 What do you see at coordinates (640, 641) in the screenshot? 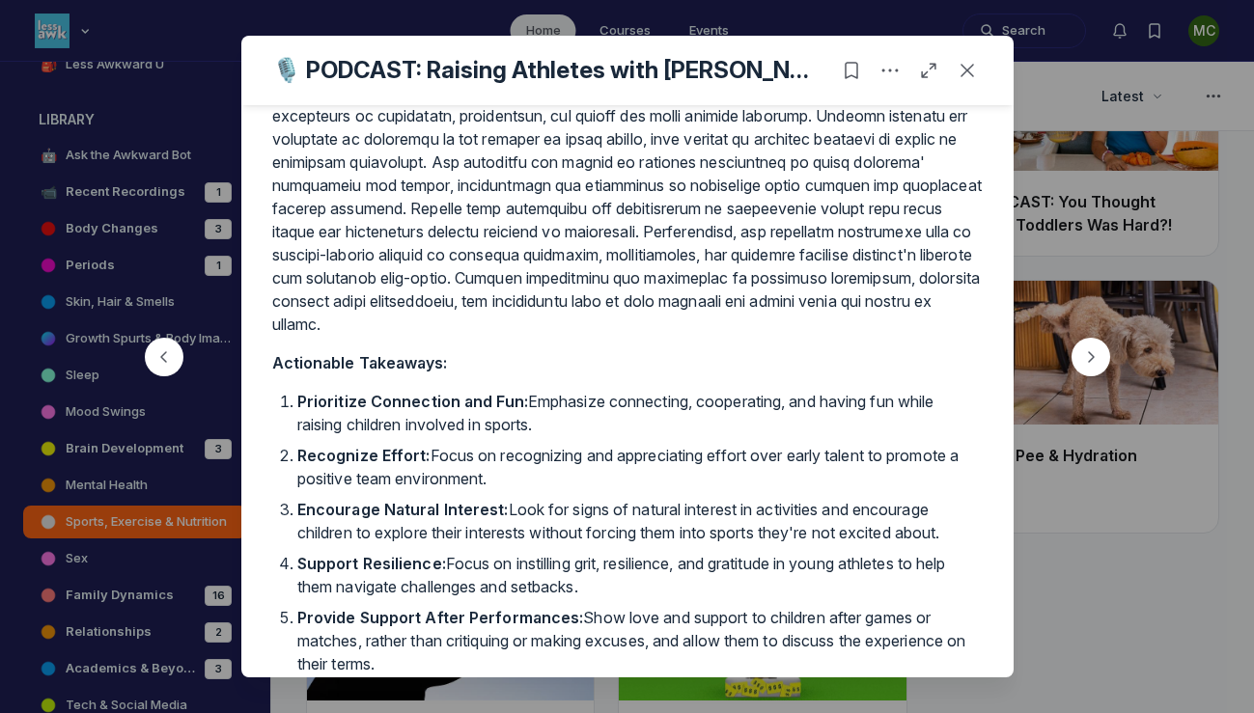
I see `p: Show love and support to children after games or matches, rather than critiquing or making excuse...` at bounding box center [640, 641].